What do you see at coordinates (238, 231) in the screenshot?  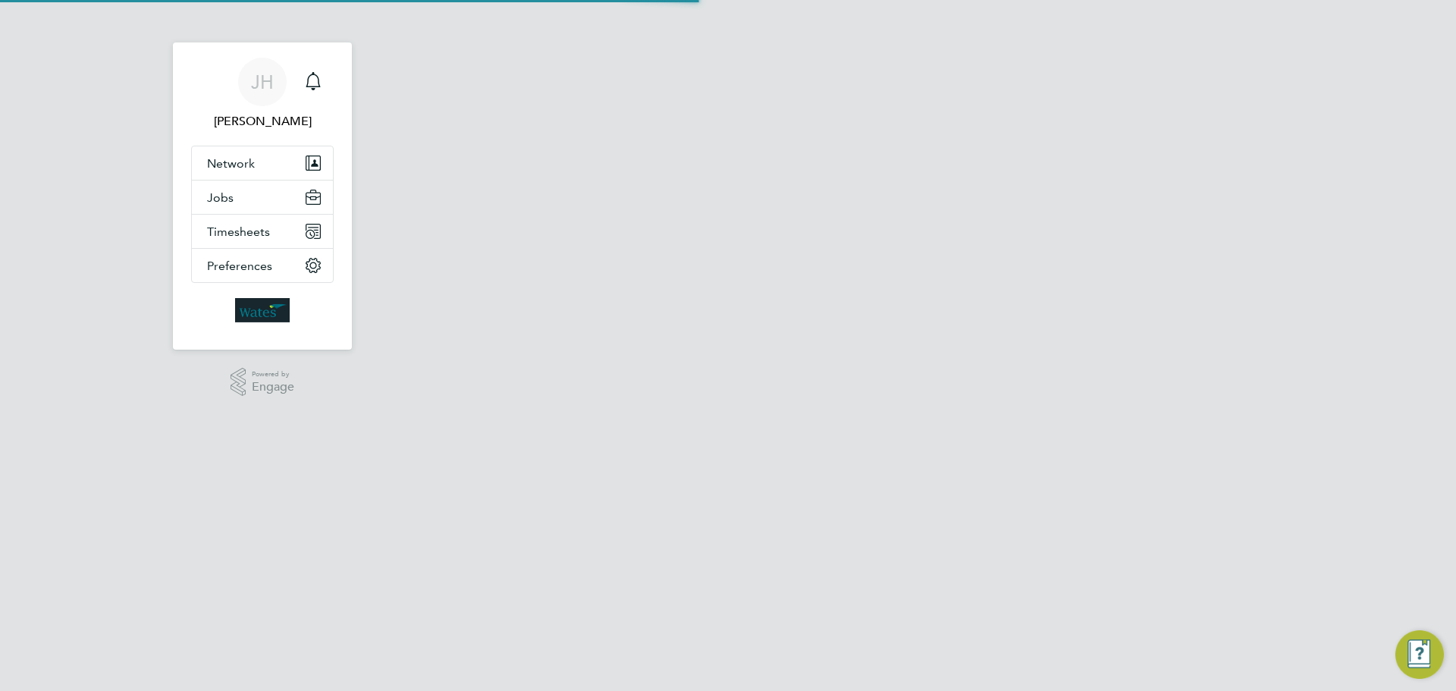 I see `span: Timesheets` at bounding box center [238, 231].